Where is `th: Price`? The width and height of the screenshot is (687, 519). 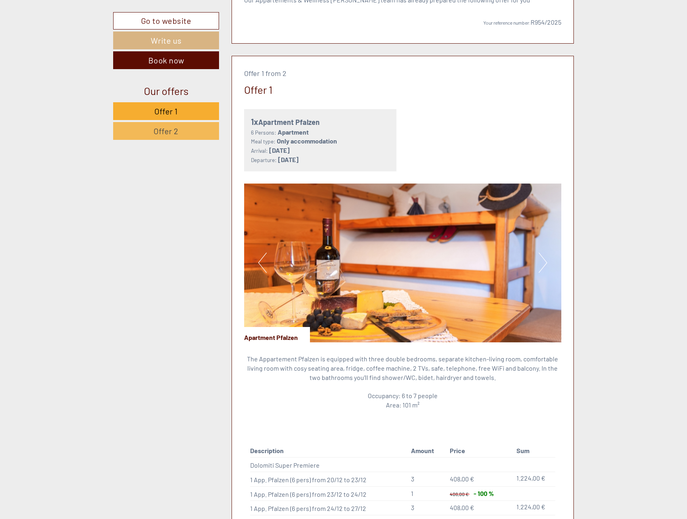 th: Price is located at coordinates (480, 451).